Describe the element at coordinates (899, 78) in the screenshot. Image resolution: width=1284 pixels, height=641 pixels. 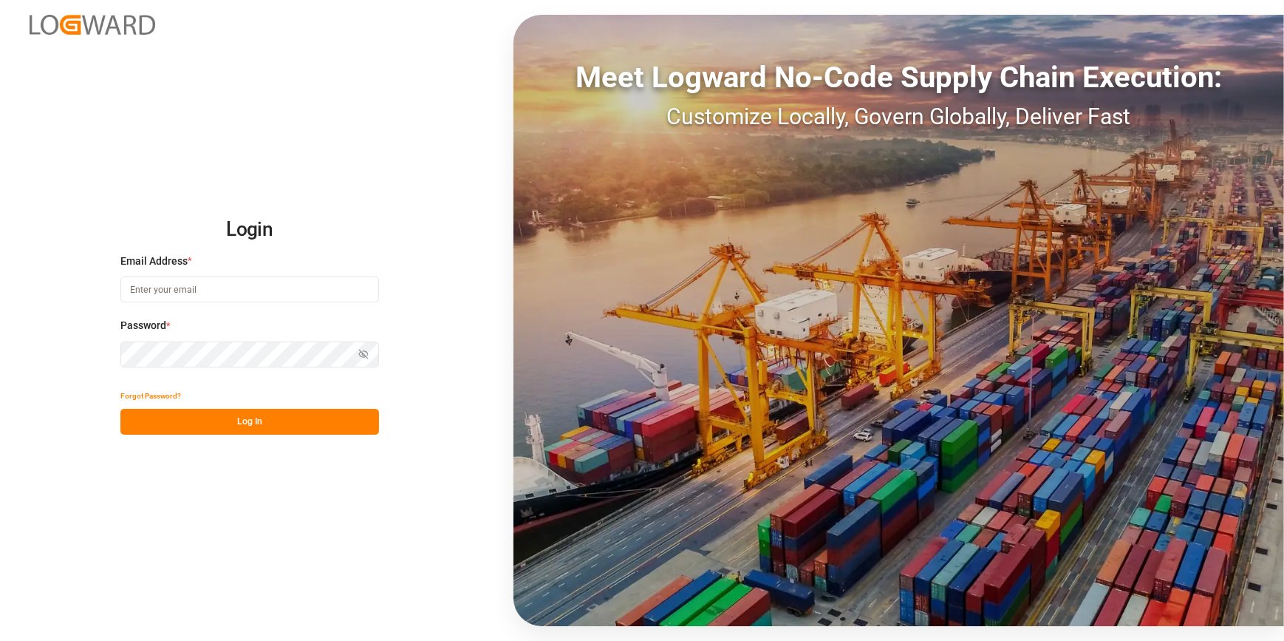
I see `div: Meet Logward No-Code Supply Chain Execution:` at that location.